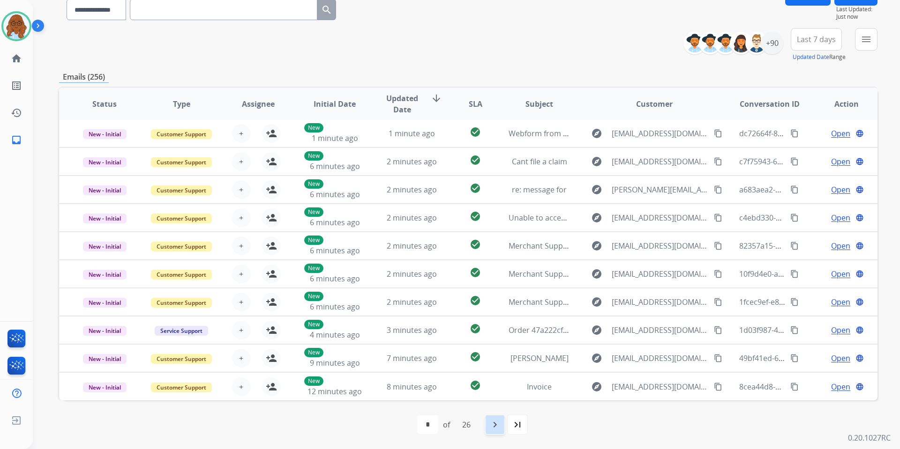  What do you see at coordinates (869, 438) in the screenshot?
I see `p: 0.20.1027RC` at bounding box center [869, 438].